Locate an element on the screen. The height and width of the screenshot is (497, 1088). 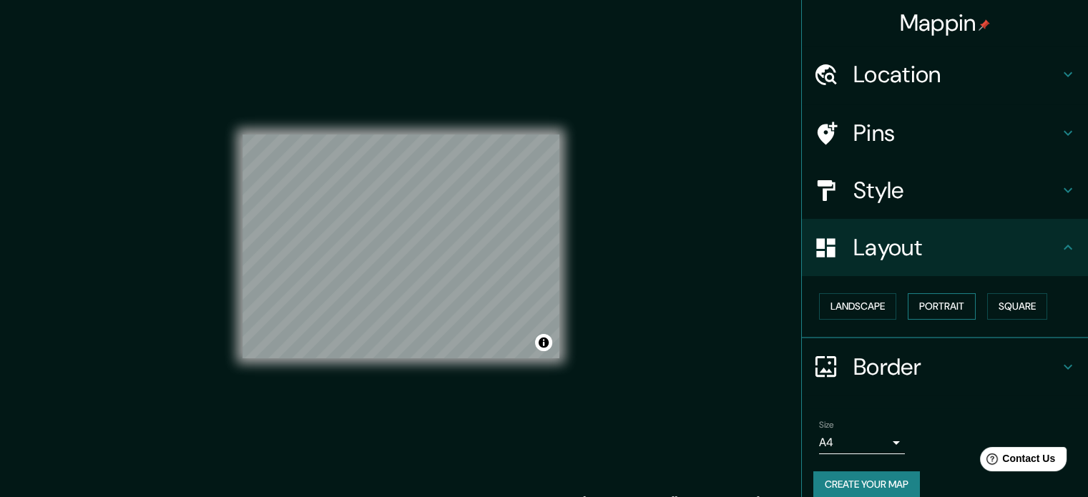
h4: Mappin is located at coordinates (945, 23).